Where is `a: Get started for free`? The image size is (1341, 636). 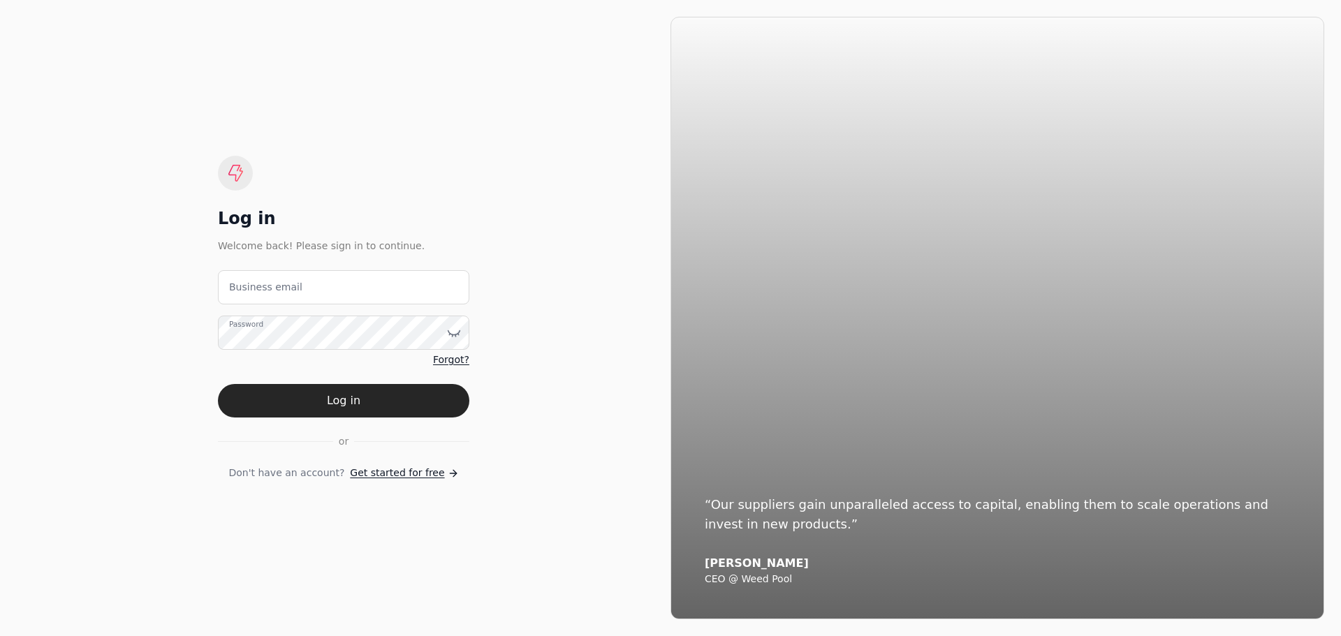 a: Get started for free is located at coordinates (404, 473).